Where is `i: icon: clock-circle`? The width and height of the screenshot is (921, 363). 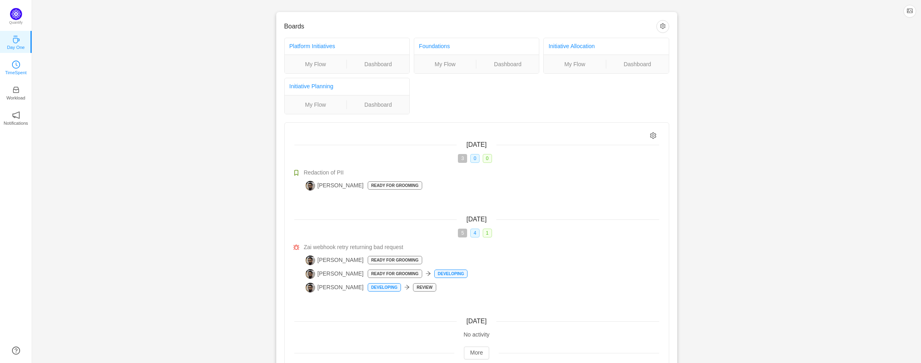 i: icon: clock-circle is located at coordinates (16, 65).